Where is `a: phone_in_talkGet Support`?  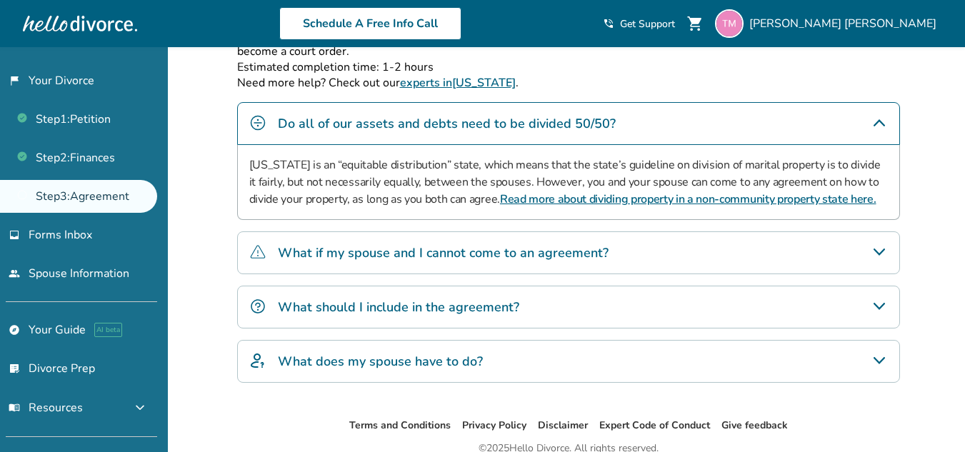
a: phone_in_talkGet Support is located at coordinates (639, 24).